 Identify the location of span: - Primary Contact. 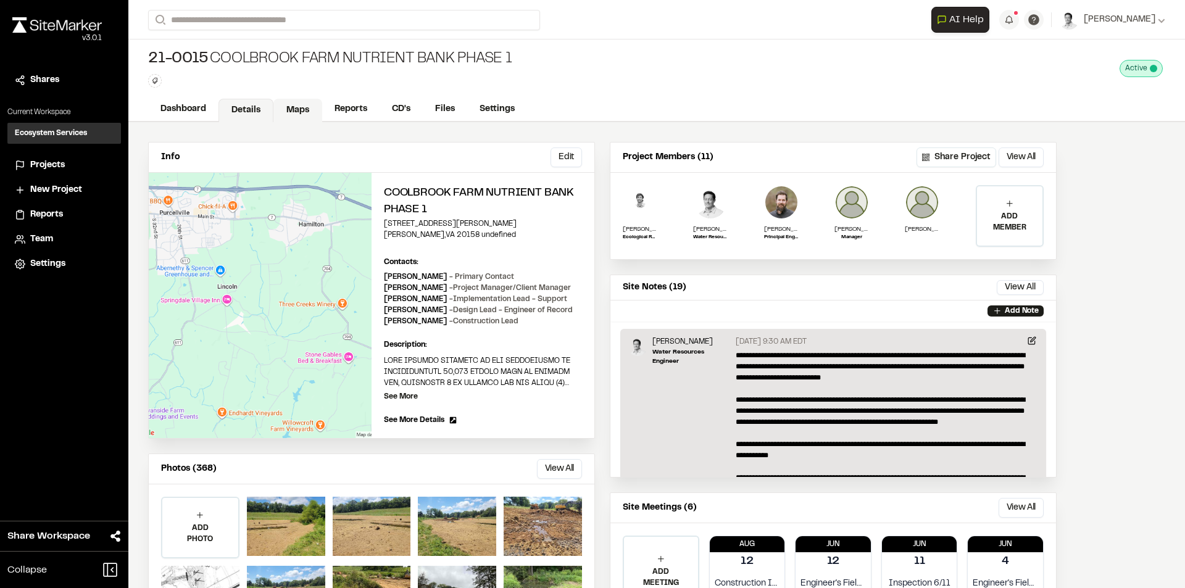
(481, 277).